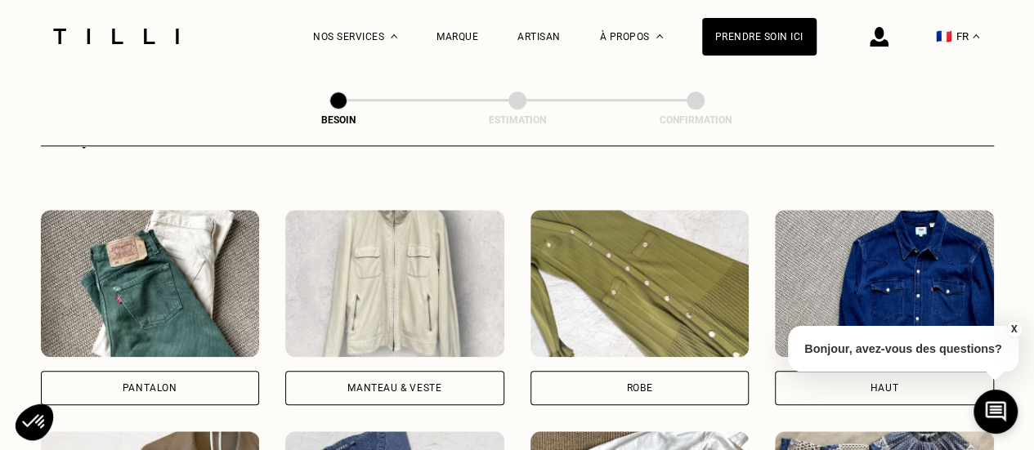 The width and height of the screenshot is (1034, 450). What do you see at coordinates (517, 120) in the screenshot?
I see `div: Estimation` at bounding box center [517, 120].